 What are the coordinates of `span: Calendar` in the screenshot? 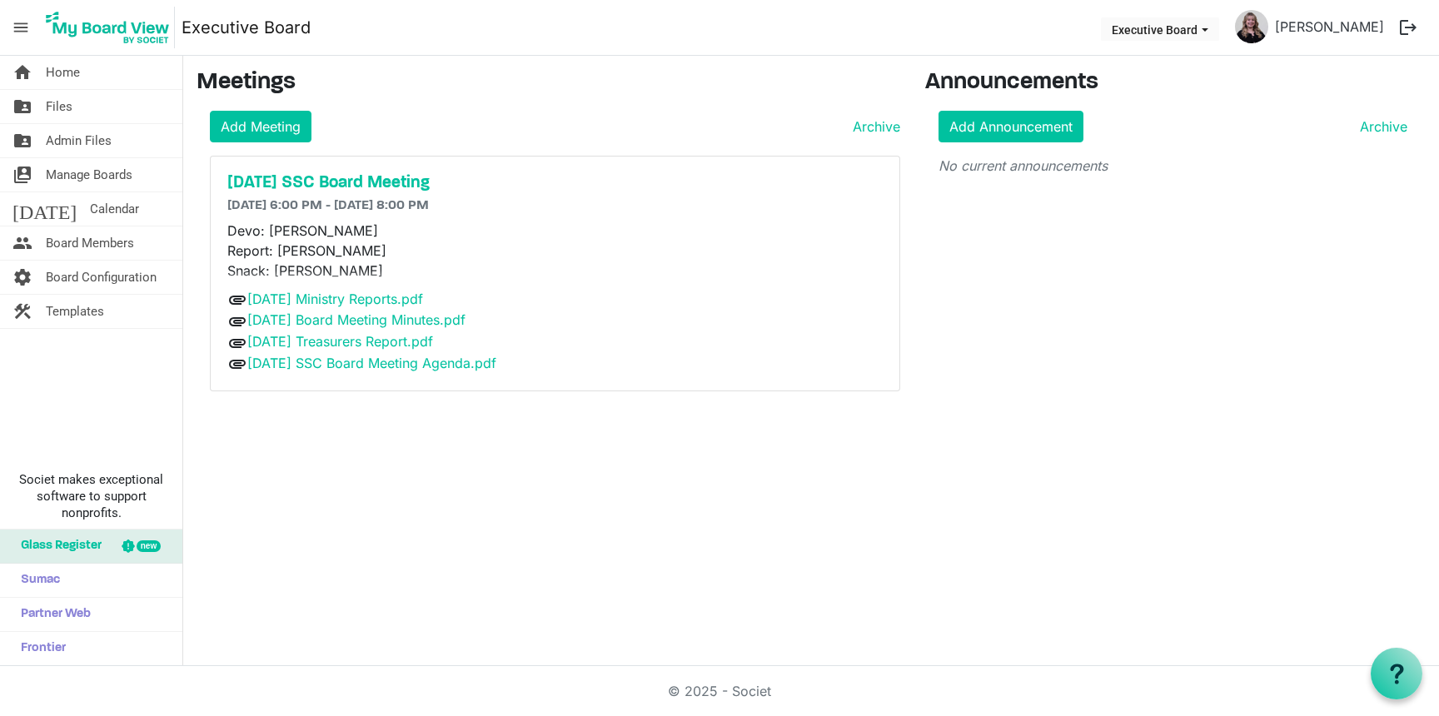 It's located at (114, 209).